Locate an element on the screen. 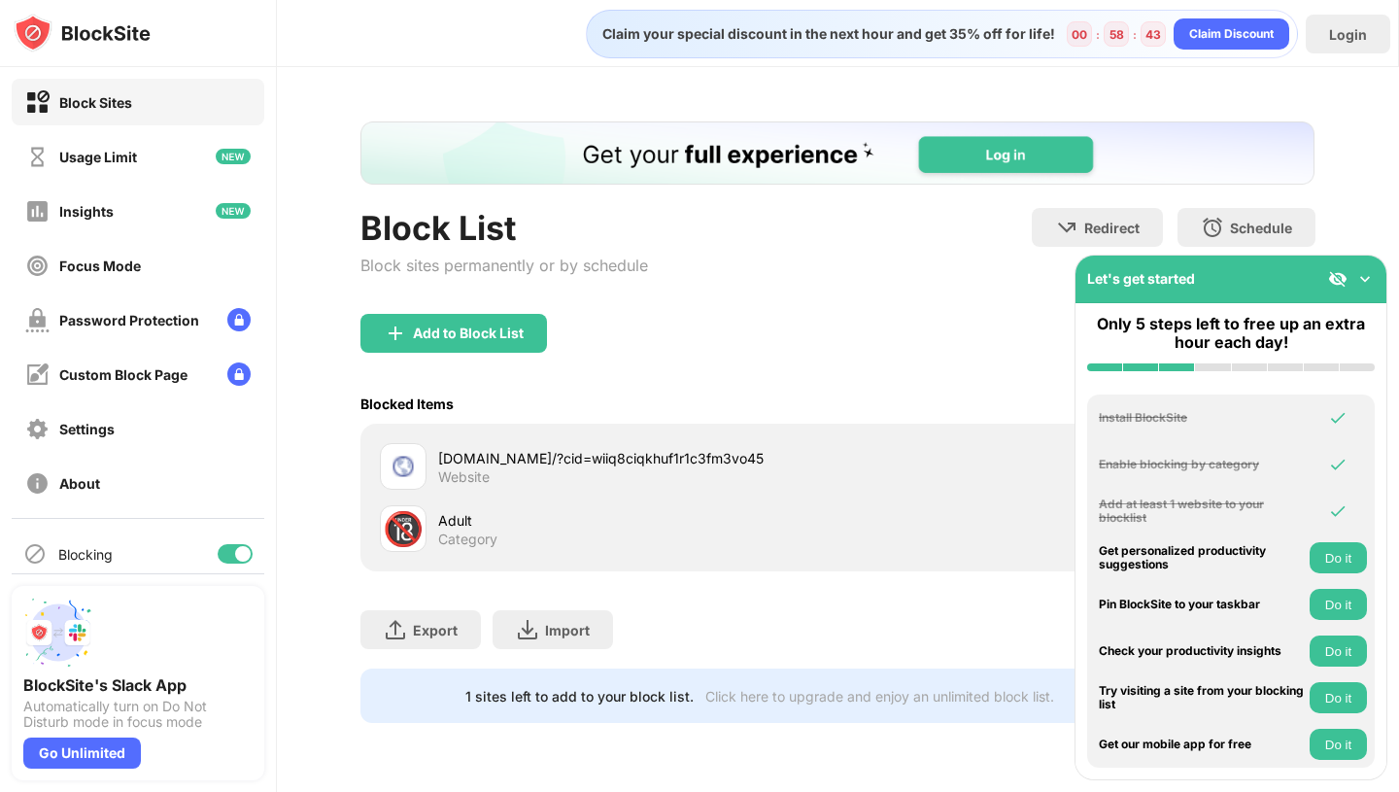 The width and height of the screenshot is (1399, 792). div: Get our mobile app for free is located at coordinates (1202, 744).